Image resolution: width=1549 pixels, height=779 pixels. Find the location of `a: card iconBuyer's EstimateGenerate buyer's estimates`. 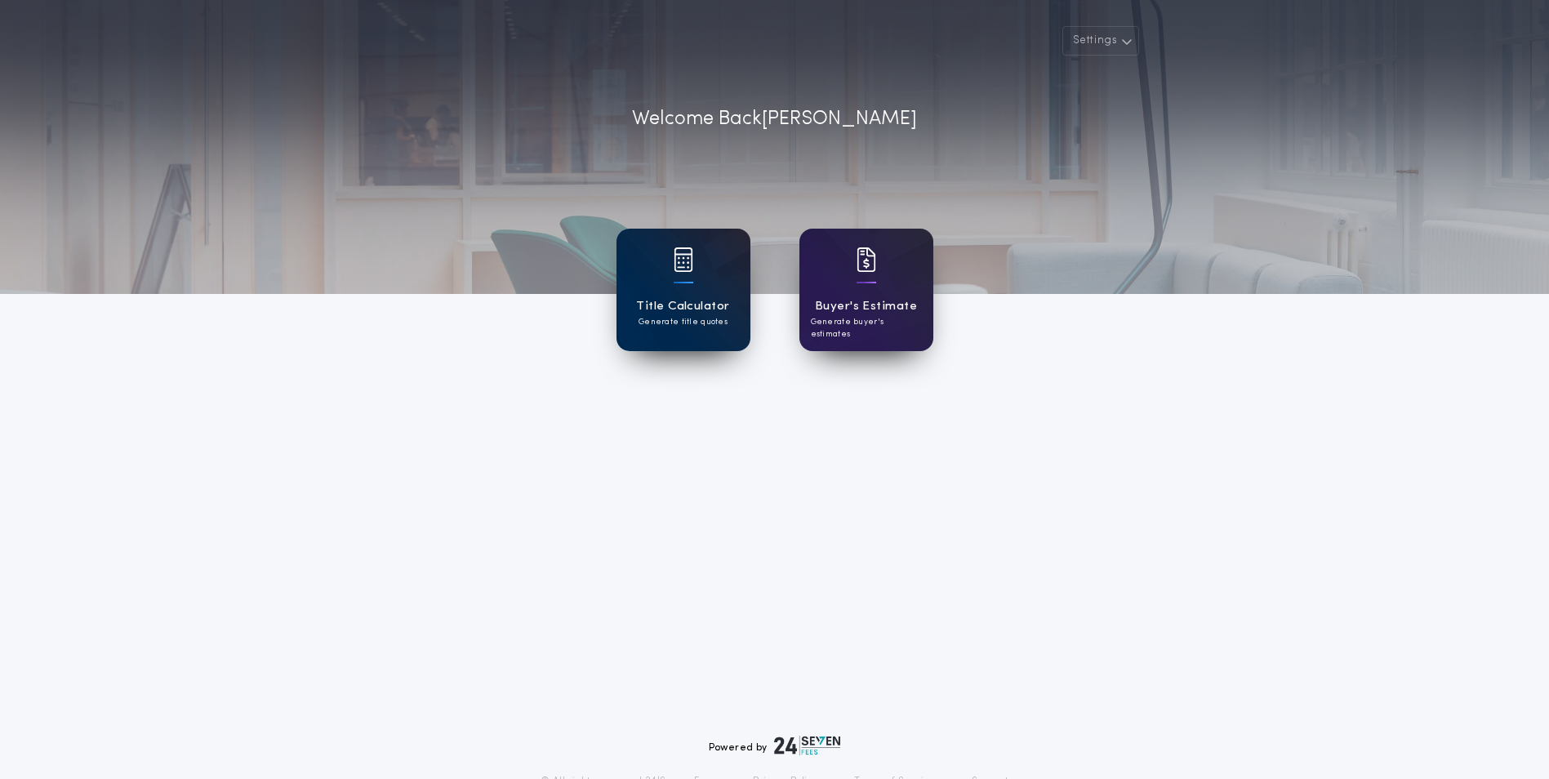

a: card iconBuyer's EstimateGenerate buyer's estimates is located at coordinates (867, 290).